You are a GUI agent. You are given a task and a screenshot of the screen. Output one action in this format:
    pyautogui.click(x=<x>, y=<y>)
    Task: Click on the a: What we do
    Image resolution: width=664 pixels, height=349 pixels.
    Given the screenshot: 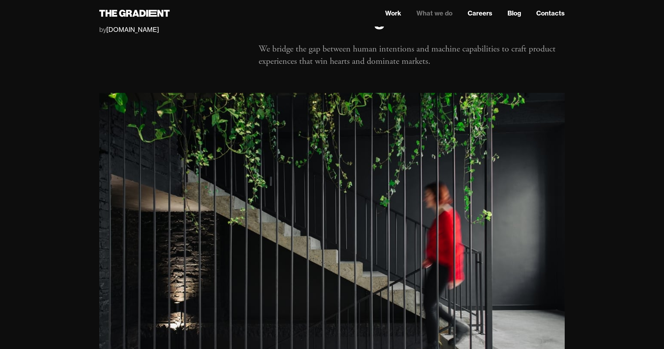 What is the action you would take?
    pyautogui.click(x=434, y=13)
    